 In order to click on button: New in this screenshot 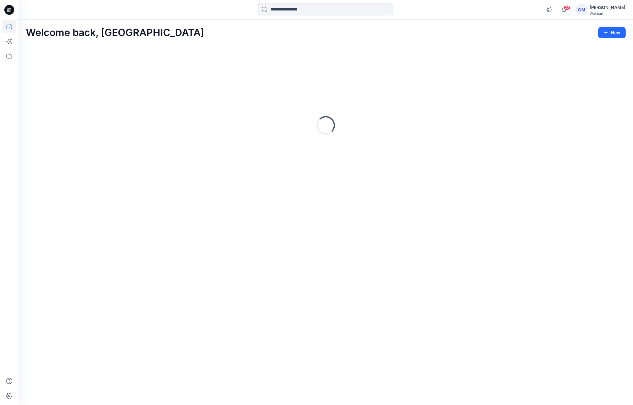, I will do `click(612, 33)`.